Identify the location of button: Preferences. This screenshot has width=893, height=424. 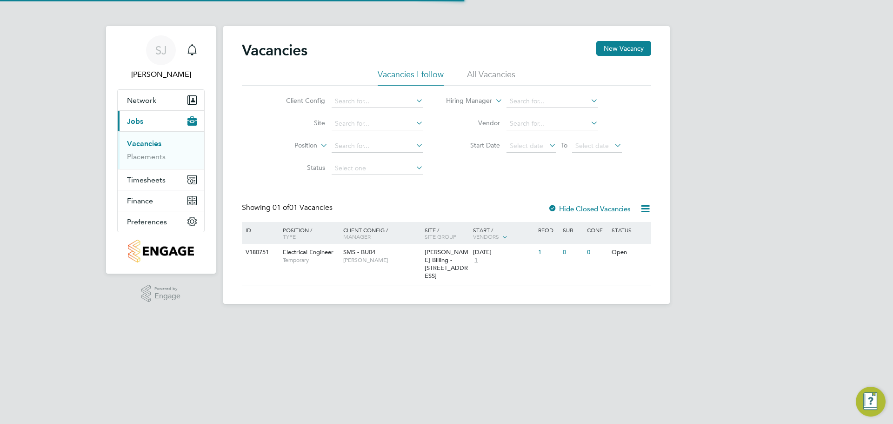
(161, 221).